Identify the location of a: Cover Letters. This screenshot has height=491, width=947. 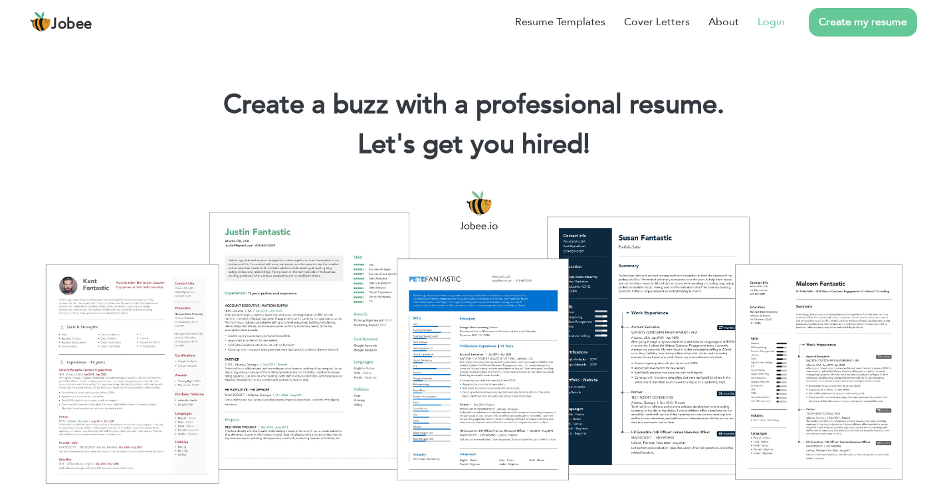
(657, 22).